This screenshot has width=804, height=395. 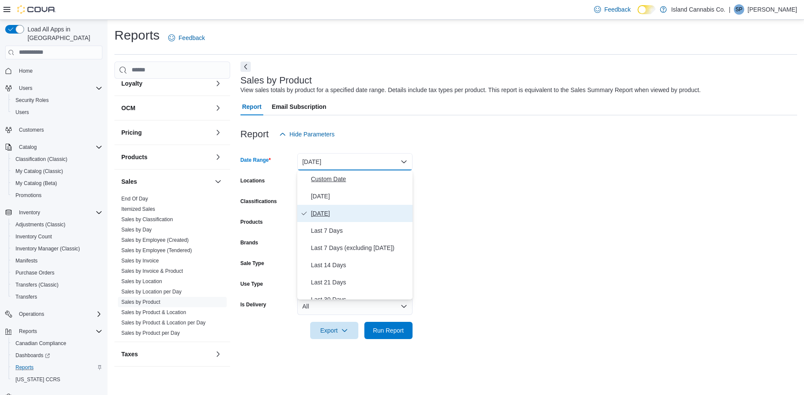 I want to click on span: Canadian Compliance, so click(x=57, y=343).